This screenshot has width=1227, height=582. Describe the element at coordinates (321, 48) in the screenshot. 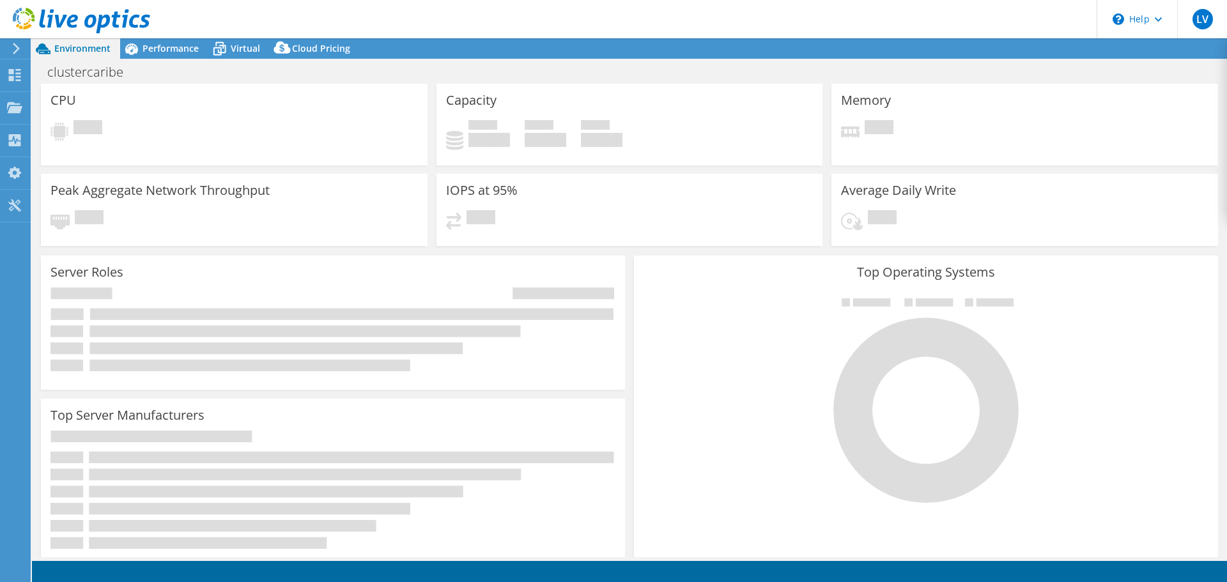

I see `span: Cloud Pricing` at that location.